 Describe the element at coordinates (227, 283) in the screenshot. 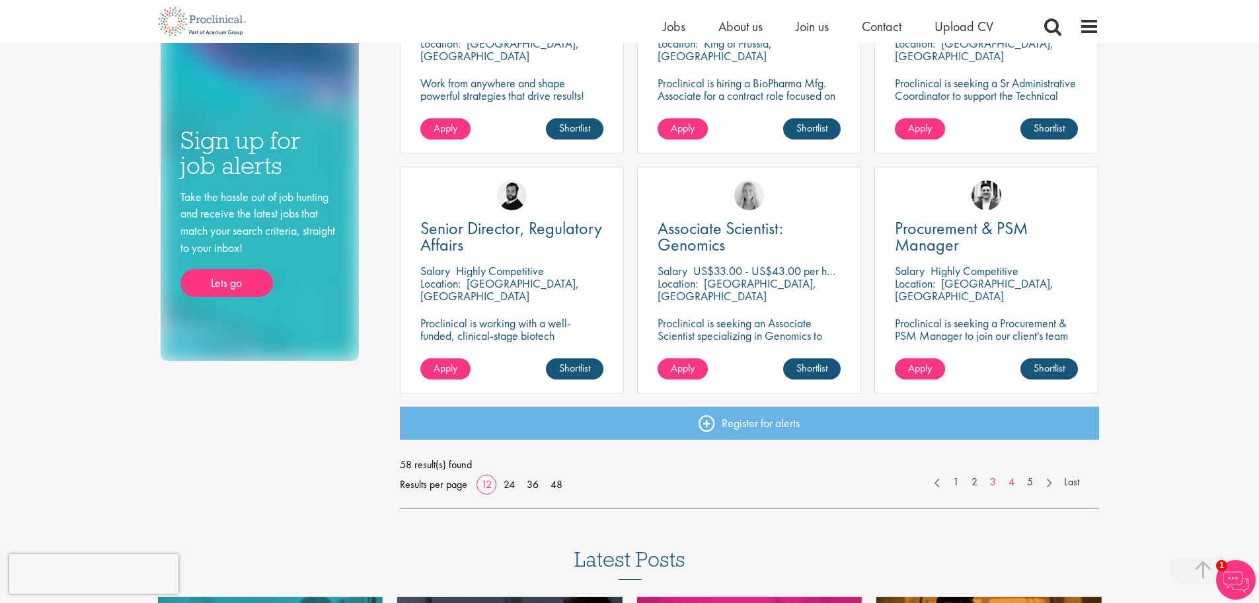

I see `a: Lets go` at that location.